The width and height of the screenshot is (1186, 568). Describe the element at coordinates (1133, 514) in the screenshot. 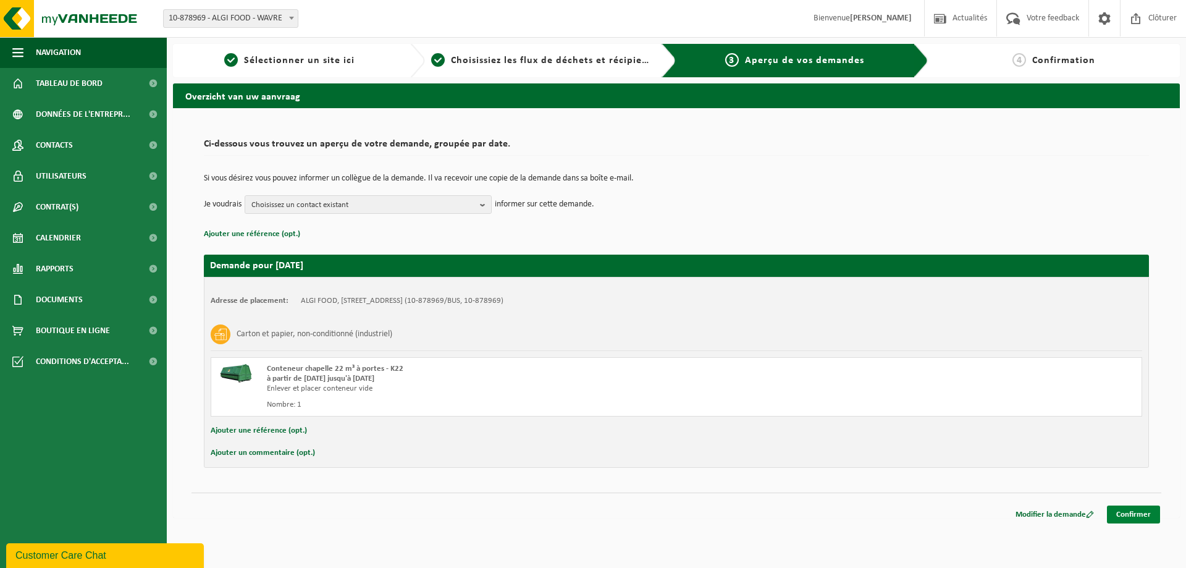

I see `a: Confirmer` at that location.